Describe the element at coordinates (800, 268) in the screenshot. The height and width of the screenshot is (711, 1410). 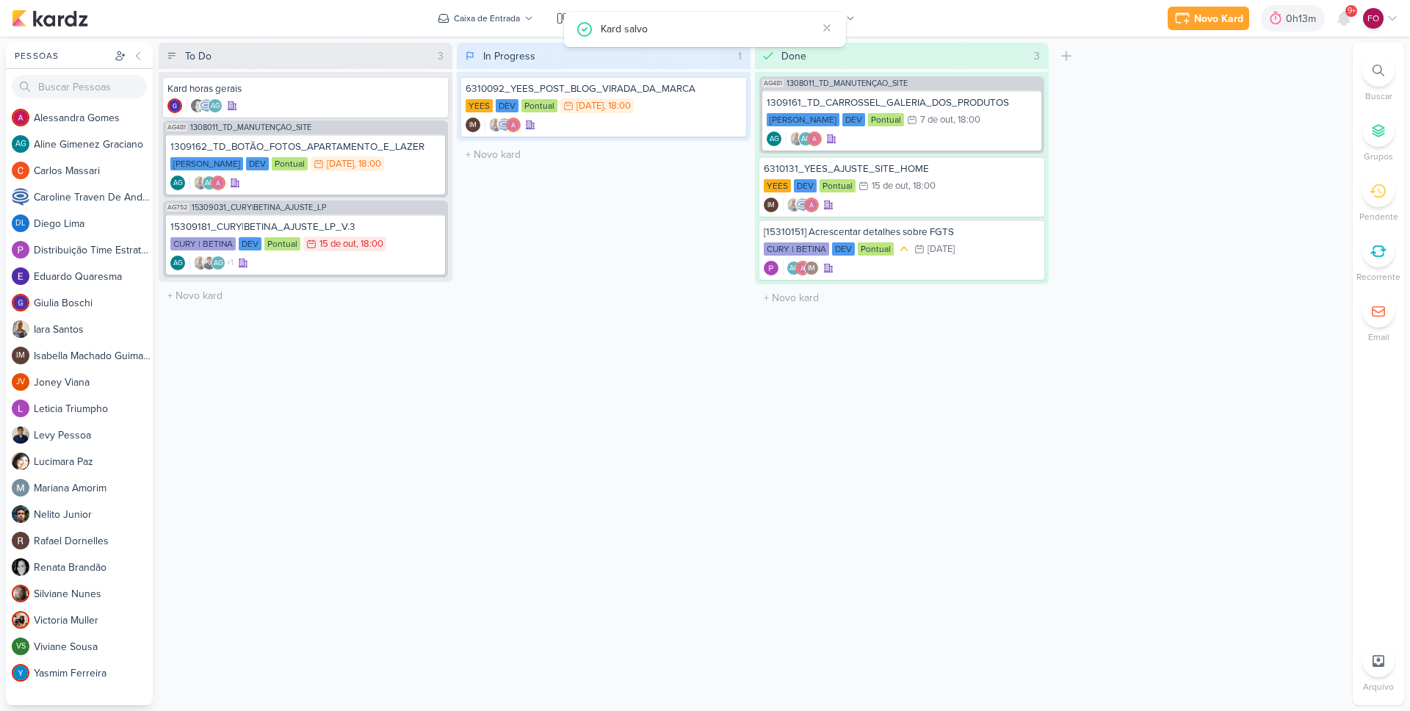
I see `div: Colaboradores: Aline Gimenez Graciano, Alessandra Gomes, Isabella Machado Guimarães` at that location.